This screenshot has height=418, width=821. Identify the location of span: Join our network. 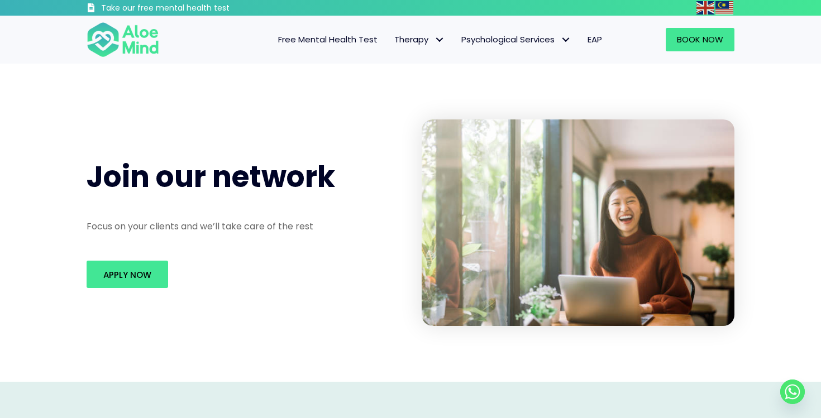
(211, 176).